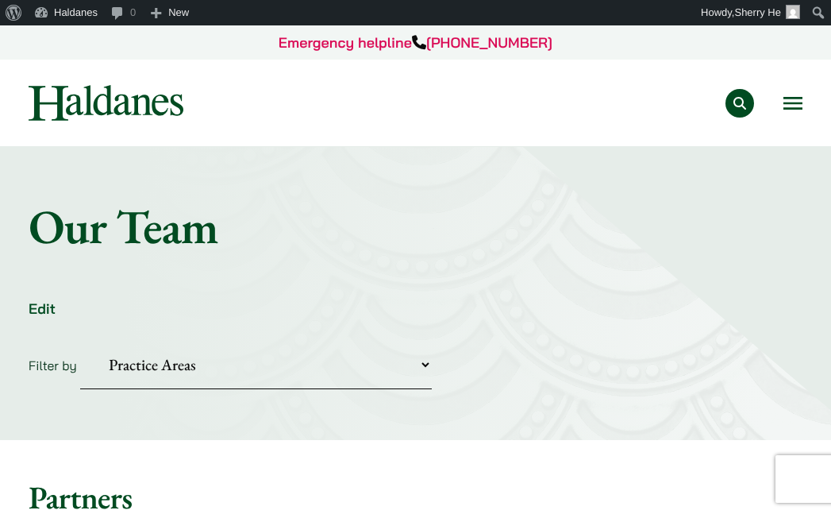 This screenshot has width=831, height=514. Describe the element at coordinates (793, 103) in the screenshot. I see `button: Open menu` at that location.